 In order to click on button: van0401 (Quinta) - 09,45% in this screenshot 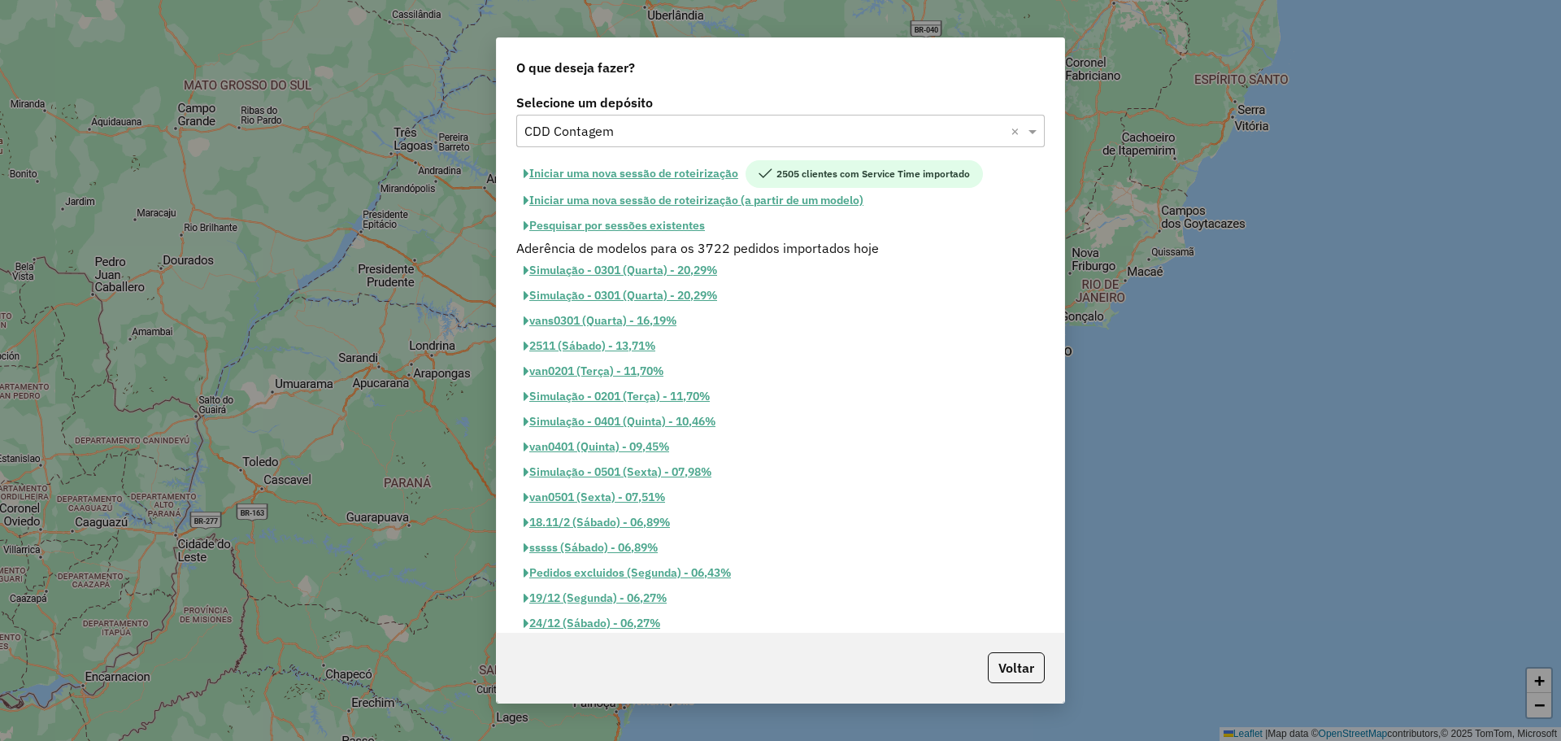, I will do `click(596, 446)`.